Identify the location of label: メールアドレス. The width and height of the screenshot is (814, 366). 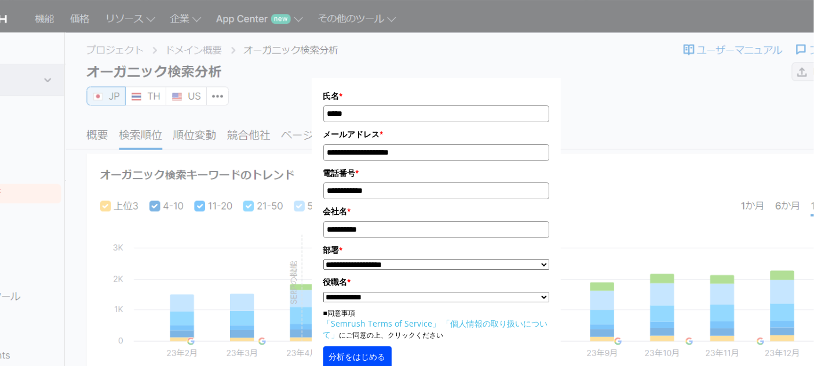
(436, 134).